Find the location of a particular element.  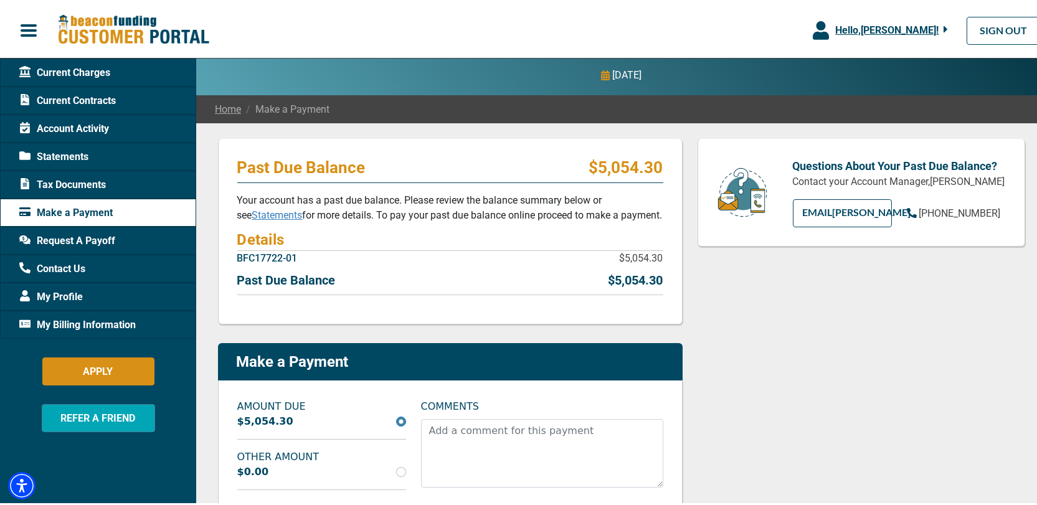

p: Make a Payment is located at coordinates (293, 359).